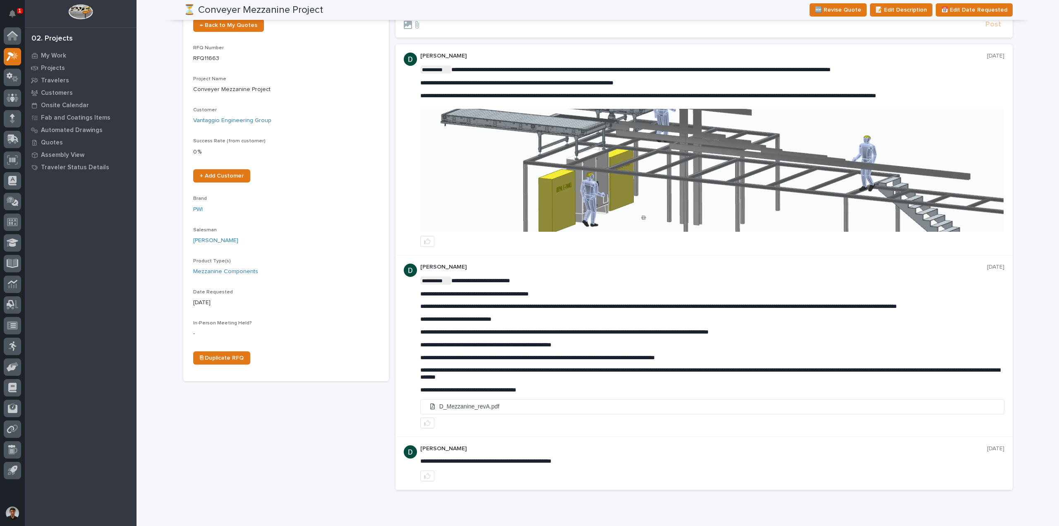 The width and height of the screenshot is (1059, 526). What do you see at coordinates (65, 106) in the screenshot?
I see `p: Onsite Calendar` at bounding box center [65, 106].